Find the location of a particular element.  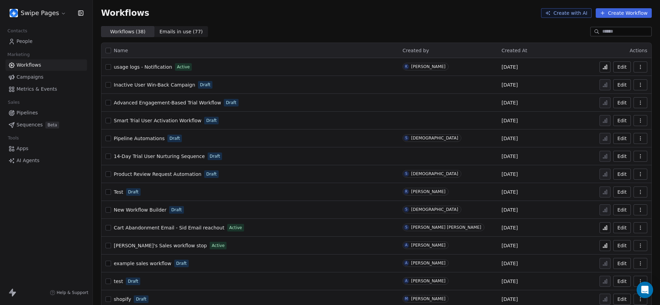

div: M is located at coordinates (406, 299).